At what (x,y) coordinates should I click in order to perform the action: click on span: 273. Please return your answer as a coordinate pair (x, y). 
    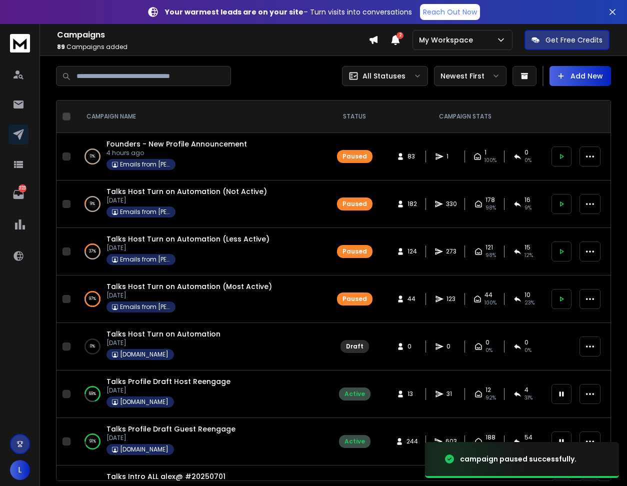
    Looking at the image, I should click on (451, 251).